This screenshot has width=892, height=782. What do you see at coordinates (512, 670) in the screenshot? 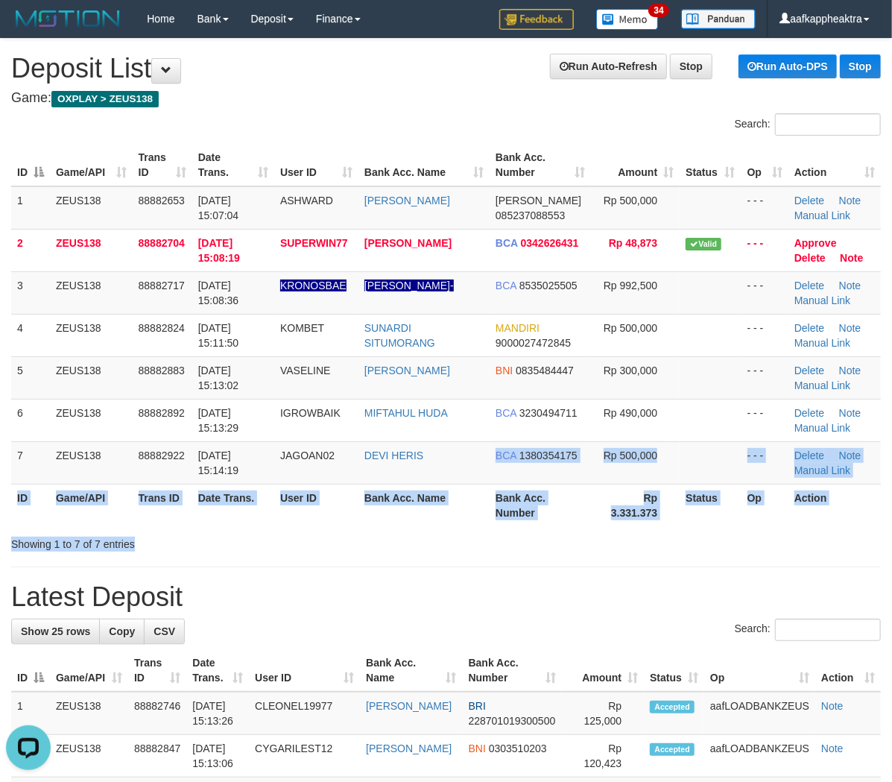
I see `th: Bank Acc. Number: activate to sort column ascending` at bounding box center [512, 670].